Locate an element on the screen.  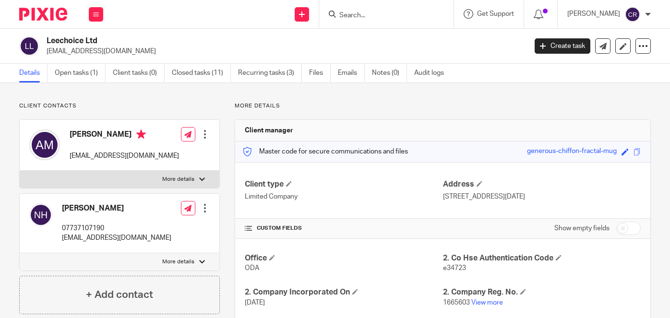
a: Client tasks (0) is located at coordinates (139, 73).